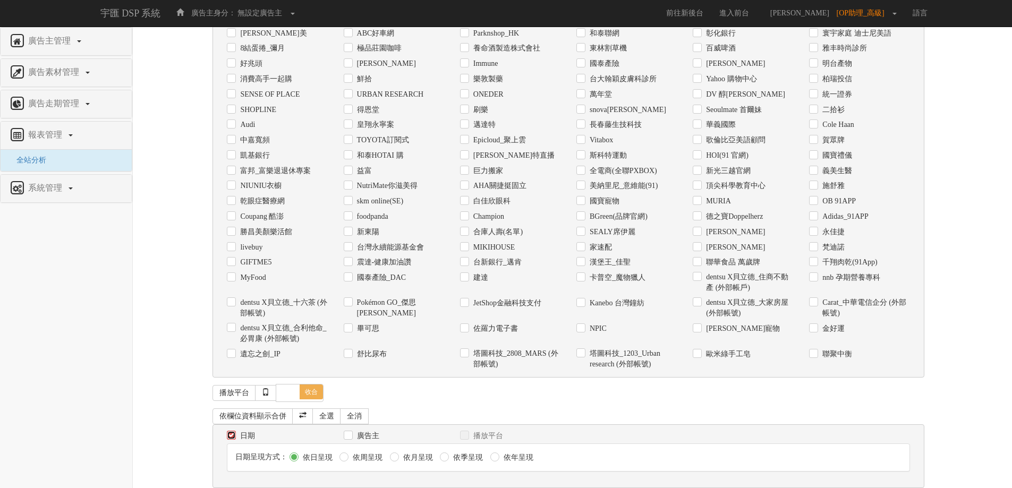 Image resolution: width=1012 pixels, height=488 pixels. I want to click on label: 台大翰穎皮膚科診所, so click(621, 79).